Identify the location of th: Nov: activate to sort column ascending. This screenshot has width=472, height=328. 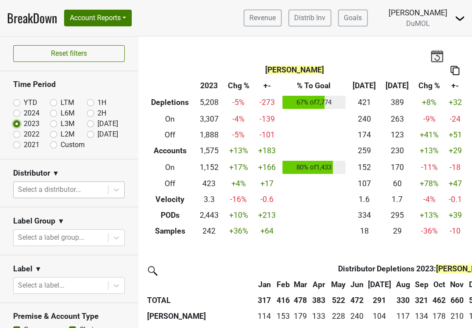
(457, 285).